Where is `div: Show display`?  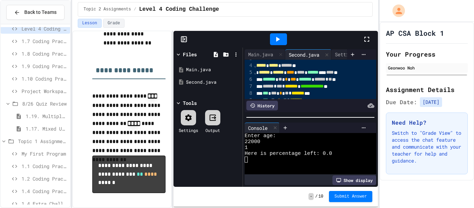
div: Show display is located at coordinates (354, 180).